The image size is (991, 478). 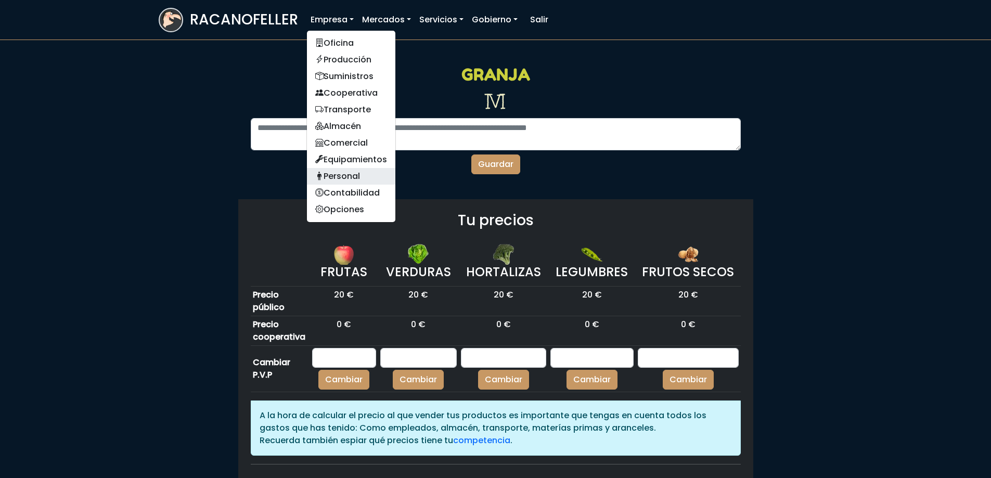 I want to click on a: RACANOFELLER, so click(x=228, y=20).